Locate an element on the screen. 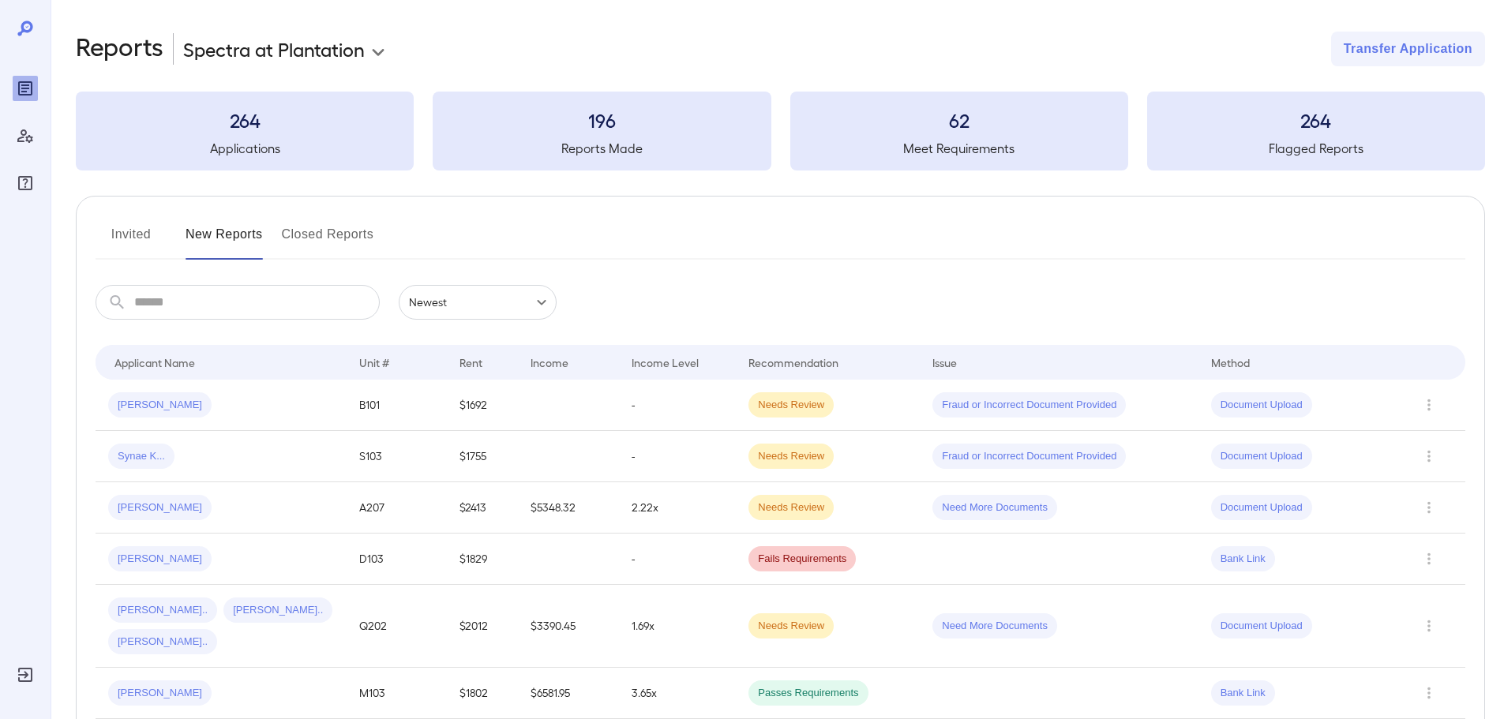 The image size is (1504, 719). td: $6581.95 is located at coordinates (568, 693).